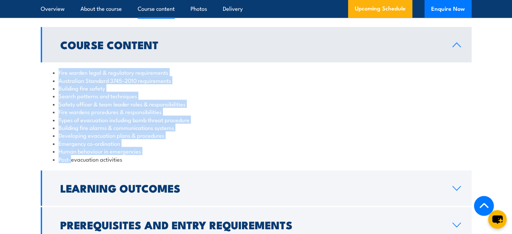  I want to click on li: Safety officer & team leader roles & responsibilities, so click(256, 104).